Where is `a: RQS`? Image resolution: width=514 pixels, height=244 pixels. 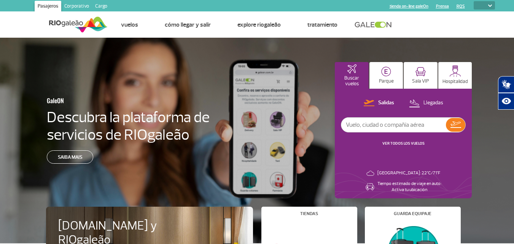
a: RQS is located at coordinates (460, 6).